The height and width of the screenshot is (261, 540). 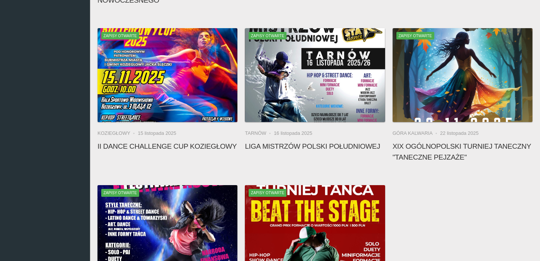 I want to click on h4: II Dance Challenge Cup KOZIEGŁOWY, so click(x=167, y=146).